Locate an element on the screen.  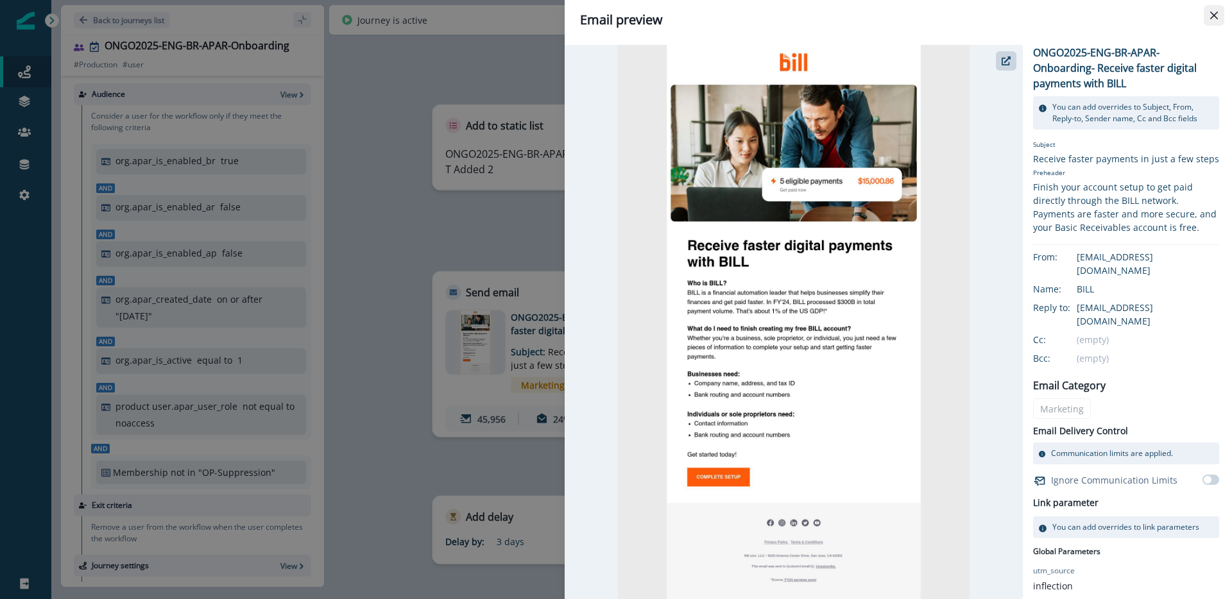
div: From: is located at coordinates (1065, 257).